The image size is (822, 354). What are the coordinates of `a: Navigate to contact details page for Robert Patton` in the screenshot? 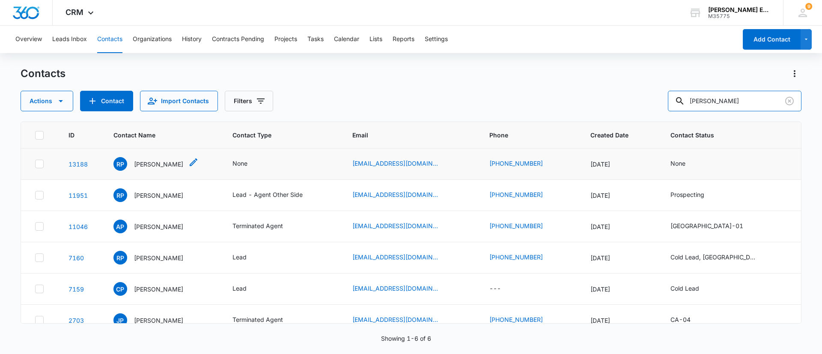 It's located at (78, 195).